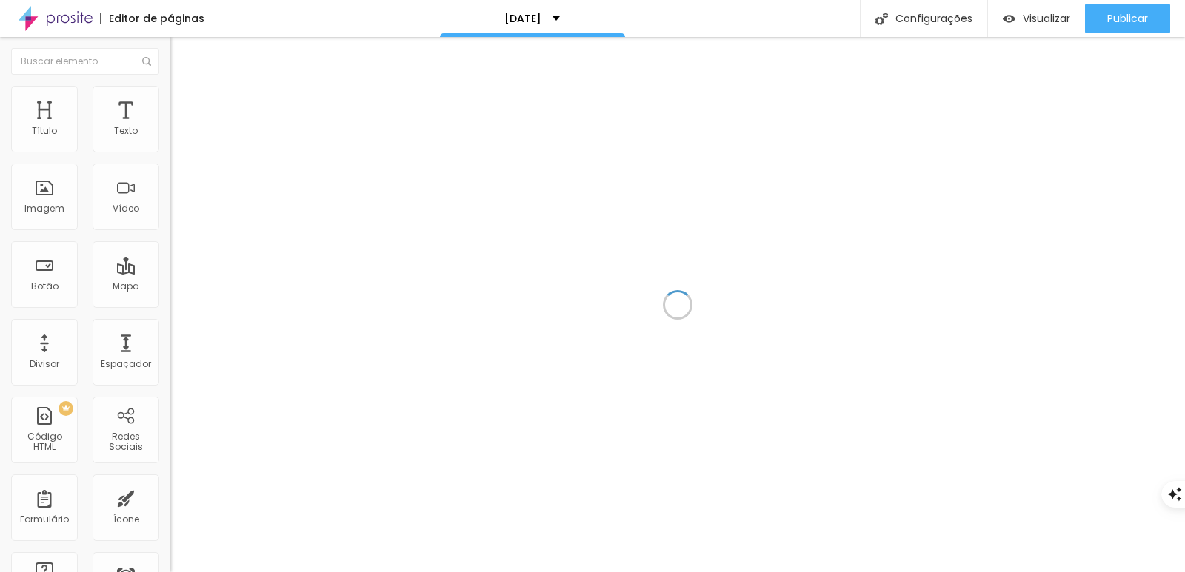 This screenshot has height=572, width=1185. Describe the element at coordinates (1127, 19) in the screenshot. I see `button: Publicar` at that location.